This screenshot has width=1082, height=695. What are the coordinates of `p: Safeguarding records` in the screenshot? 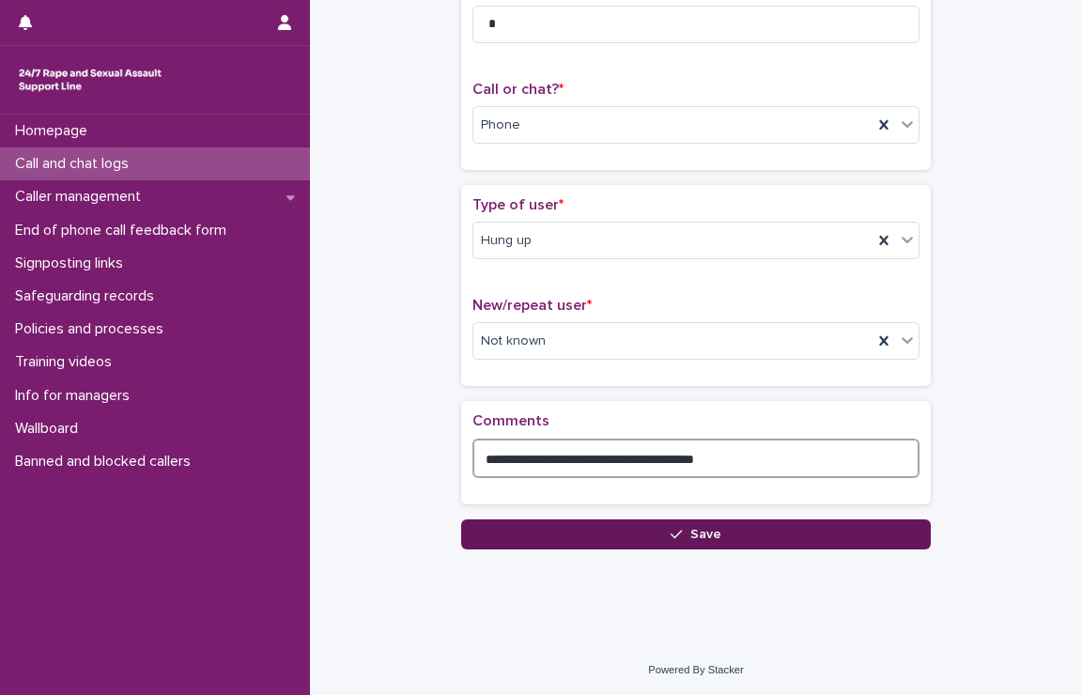 It's located at (88, 296).